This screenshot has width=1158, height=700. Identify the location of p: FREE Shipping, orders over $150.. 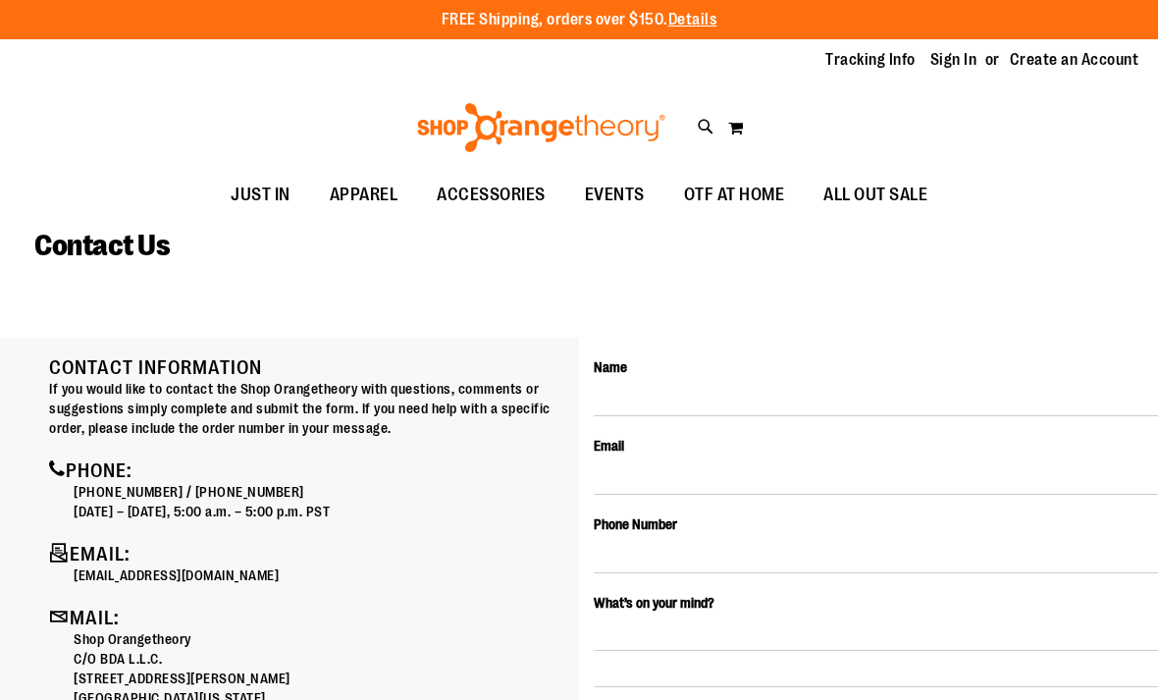
(579, 20).